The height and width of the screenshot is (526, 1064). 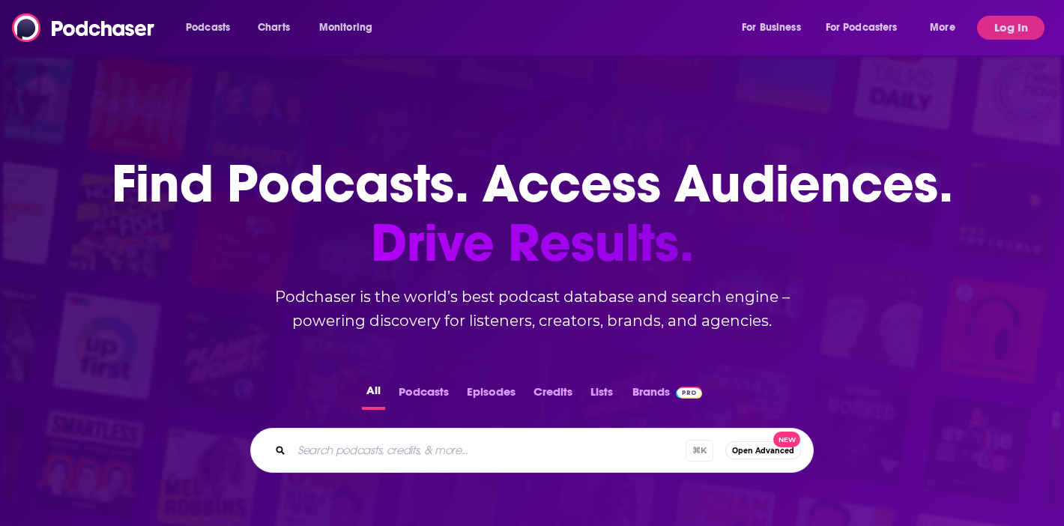 What do you see at coordinates (763, 450) in the screenshot?
I see `button: Open AdvancedNew` at bounding box center [763, 450].